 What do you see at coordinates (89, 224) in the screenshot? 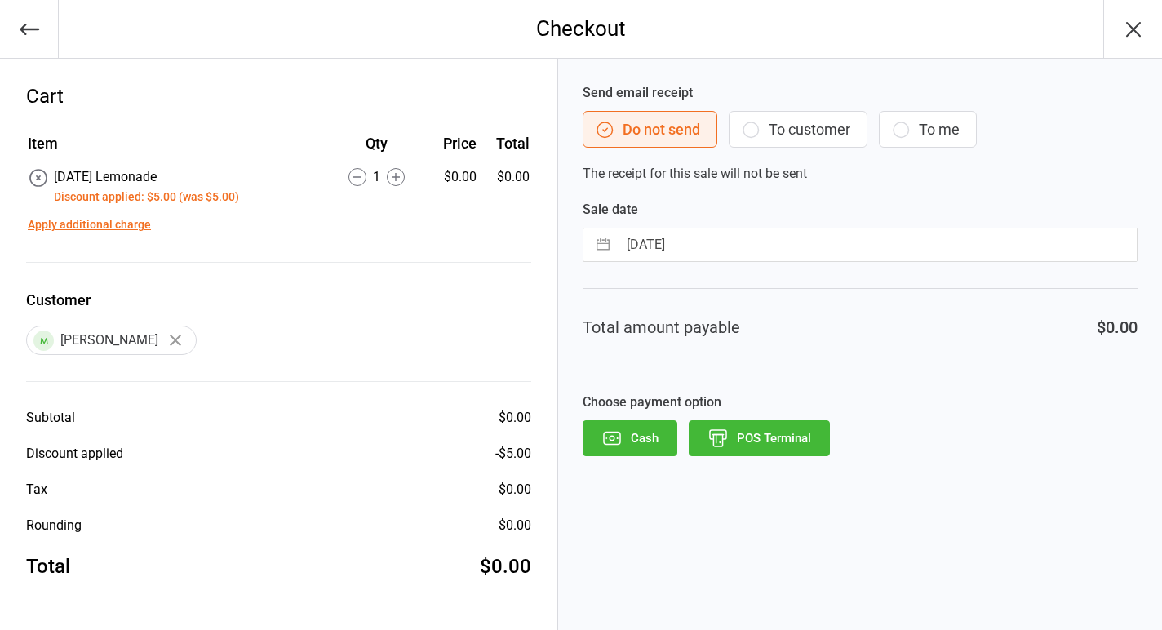
I see `button: Apply additional charge` at bounding box center [89, 224].